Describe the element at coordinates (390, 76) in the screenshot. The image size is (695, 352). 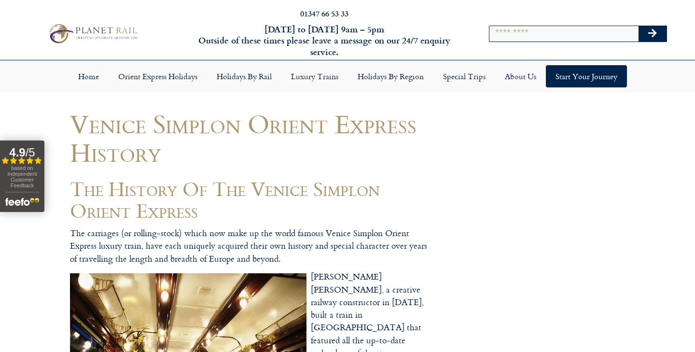
I see `a: Holidays by Region` at that location.